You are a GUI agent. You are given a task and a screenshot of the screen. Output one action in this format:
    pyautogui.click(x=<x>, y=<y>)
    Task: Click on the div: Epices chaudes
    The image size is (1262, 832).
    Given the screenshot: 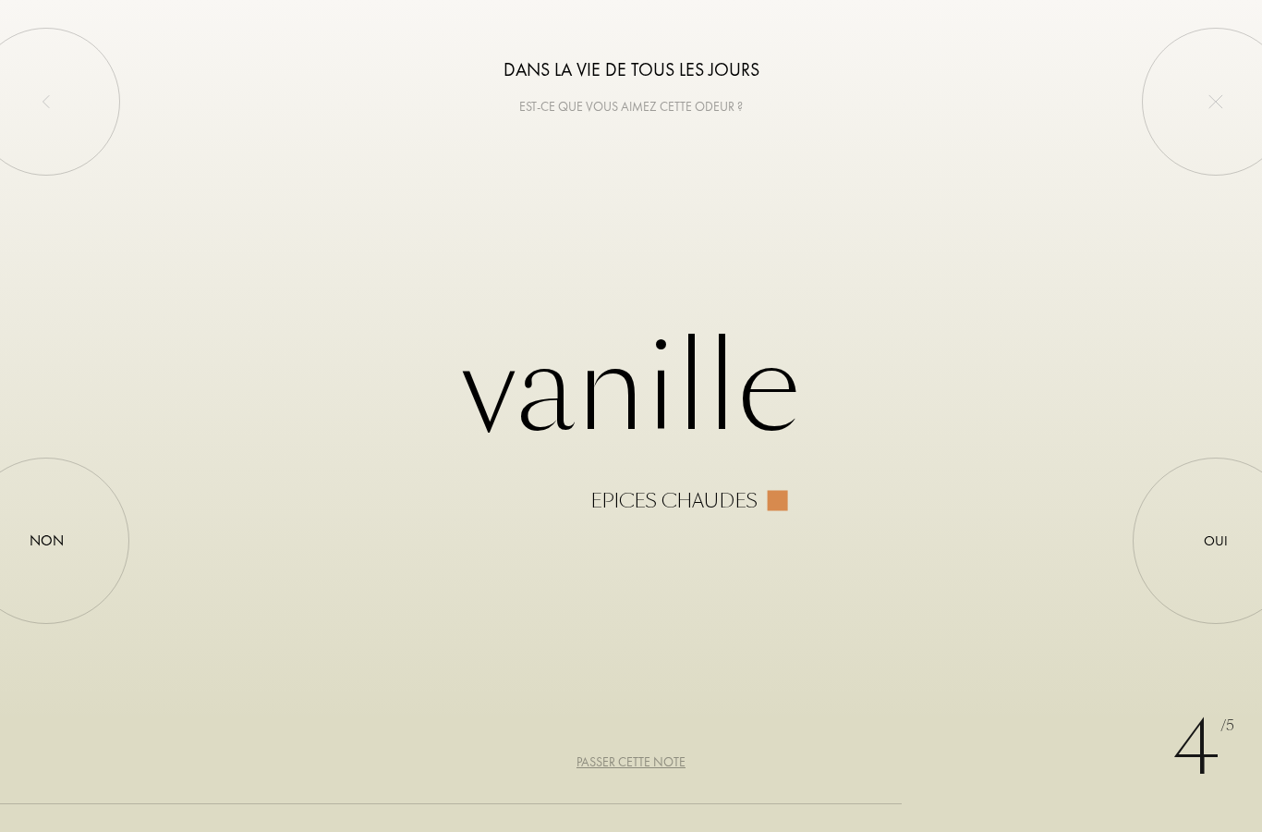 What is the action you would take?
    pyautogui.click(x=674, y=501)
    